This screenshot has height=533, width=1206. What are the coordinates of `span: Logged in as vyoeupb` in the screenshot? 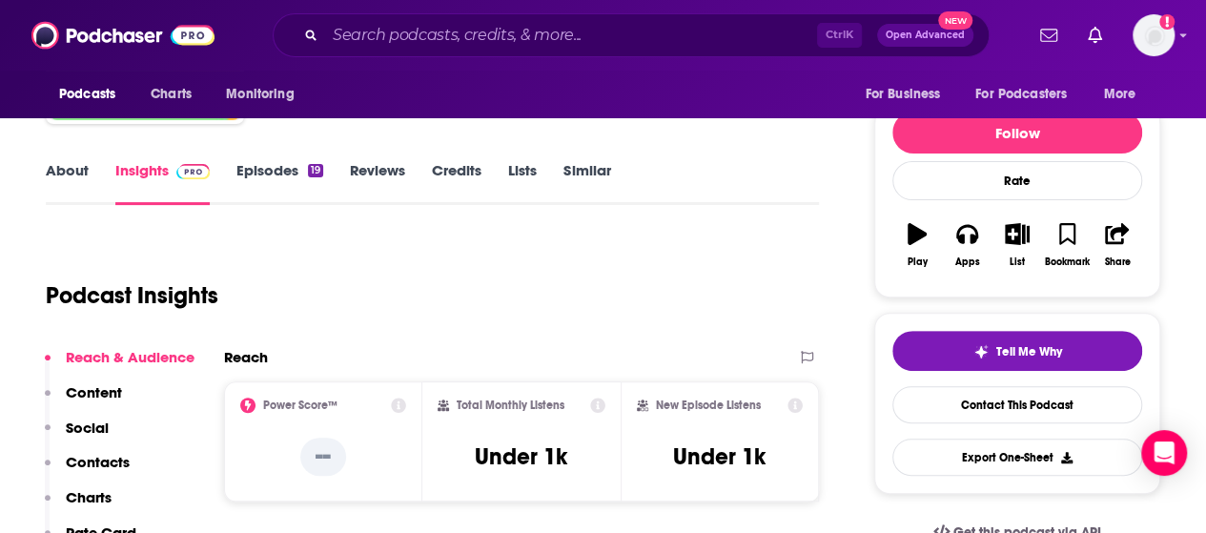 It's located at (1153, 35).